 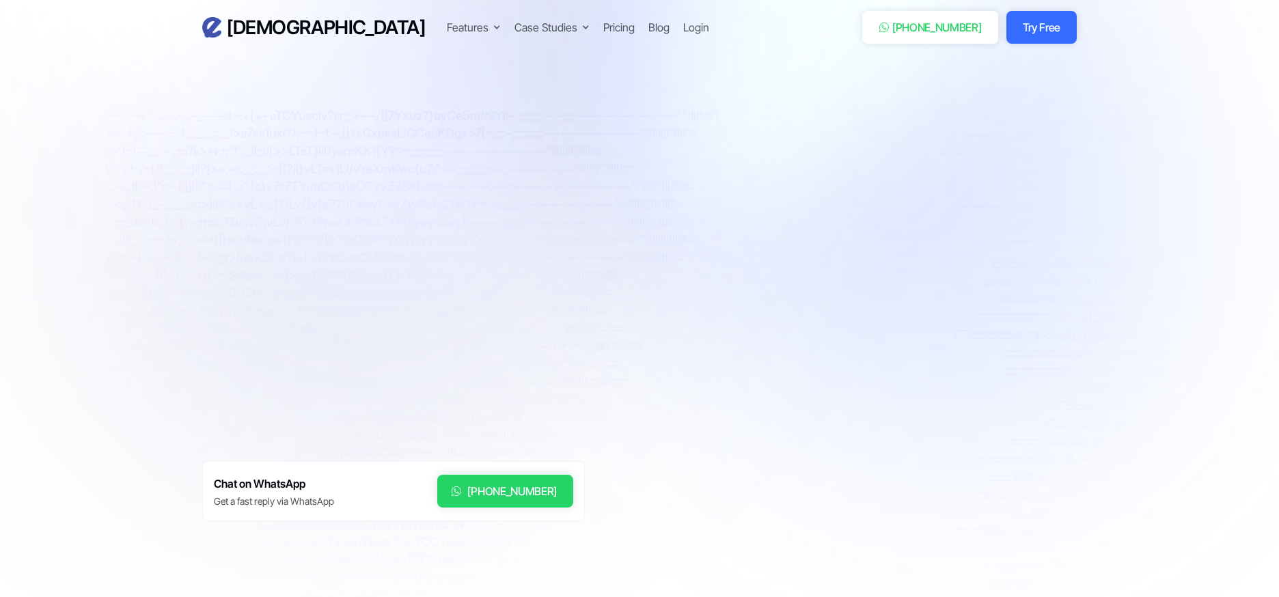 What do you see at coordinates (696, 27) in the screenshot?
I see `div: Login` at bounding box center [696, 27].